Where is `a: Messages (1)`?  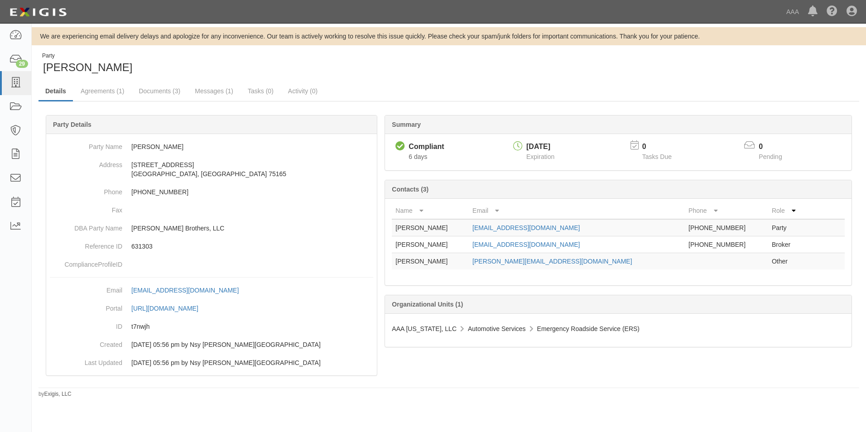
a: Messages (1) is located at coordinates (214, 91).